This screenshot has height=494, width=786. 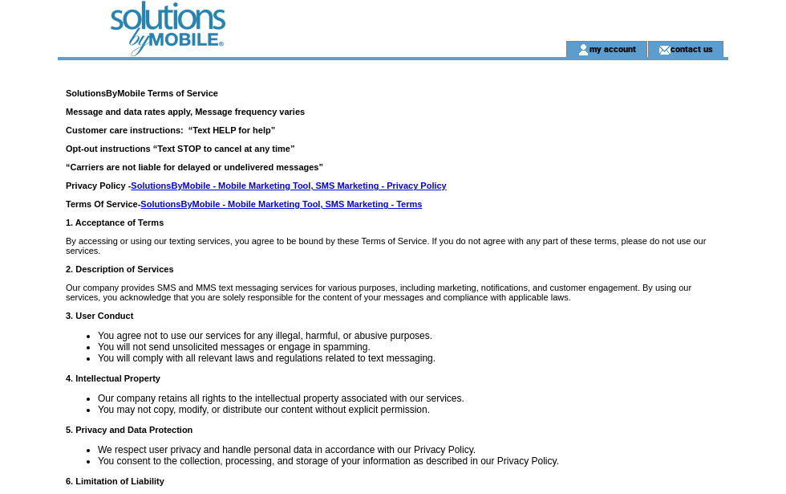 What do you see at coordinates (185, 112) in the screenshot?
I see `strong: Message and data rates apply, Message frequency varies` at bounding box center [185, 112].